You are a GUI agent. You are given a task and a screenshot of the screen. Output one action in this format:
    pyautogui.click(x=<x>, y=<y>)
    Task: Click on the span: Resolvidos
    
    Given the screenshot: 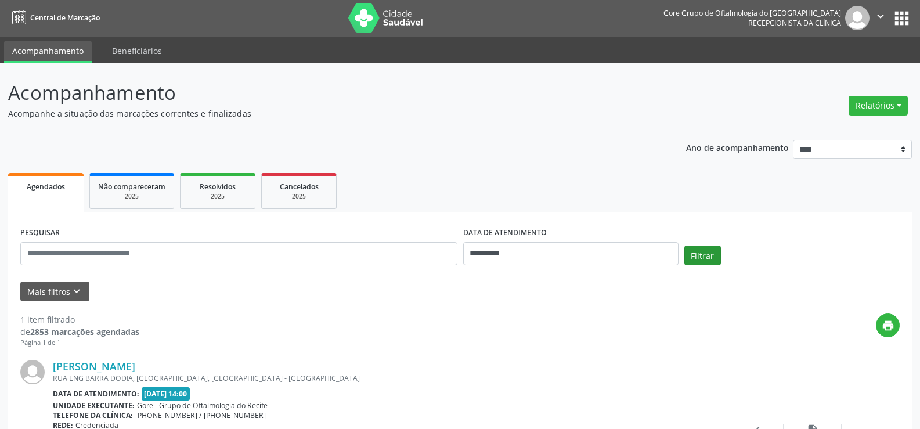 What is the action you would take?
    pyautogui.click(x=218, y=186)
    